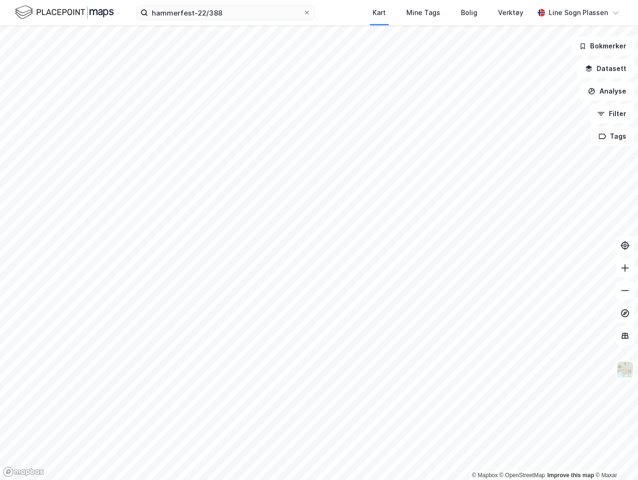  What do you see at coordinates (602, 46) in the screenshot?
I see `button: Bokmerker` at bounding box center [602, 46].